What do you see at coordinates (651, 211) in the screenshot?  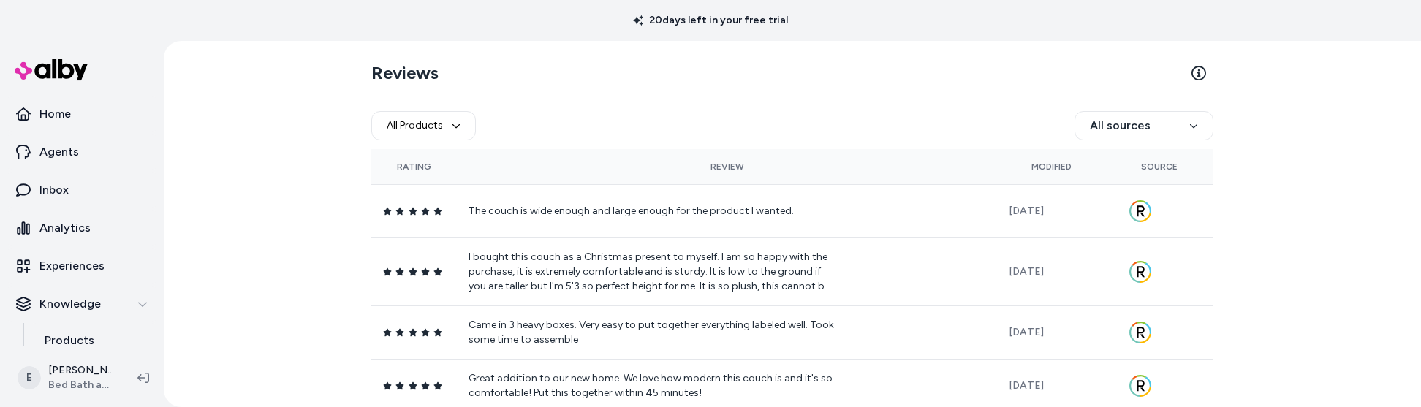 I see `p: The couch is wide enough and large enough for the product I wanted.` at bounding box center [651, 211].